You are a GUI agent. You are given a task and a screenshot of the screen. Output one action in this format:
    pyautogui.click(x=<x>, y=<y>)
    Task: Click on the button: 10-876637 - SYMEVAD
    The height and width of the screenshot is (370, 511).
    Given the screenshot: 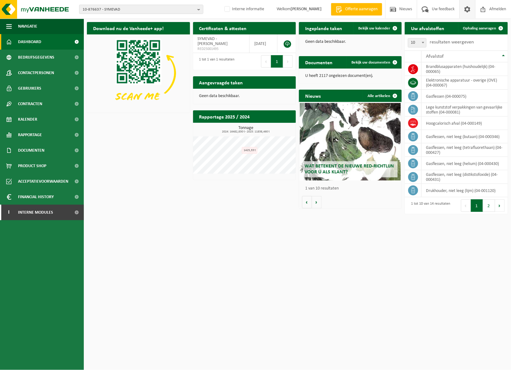 What is the action you would take?
    pyautogui.click(x=141, y=9)
    